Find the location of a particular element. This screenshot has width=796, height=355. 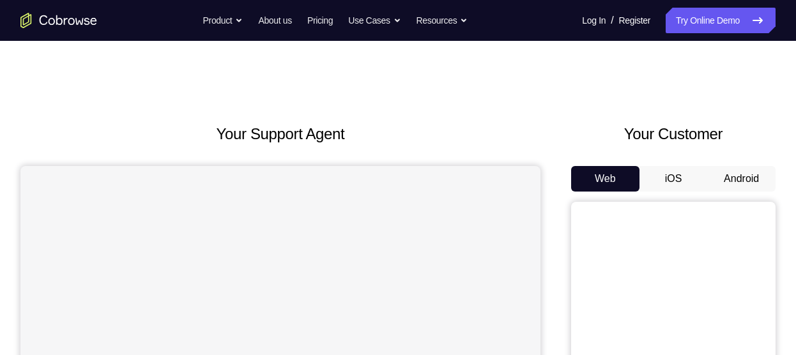

button: Product is located at coordinates (223, 20).